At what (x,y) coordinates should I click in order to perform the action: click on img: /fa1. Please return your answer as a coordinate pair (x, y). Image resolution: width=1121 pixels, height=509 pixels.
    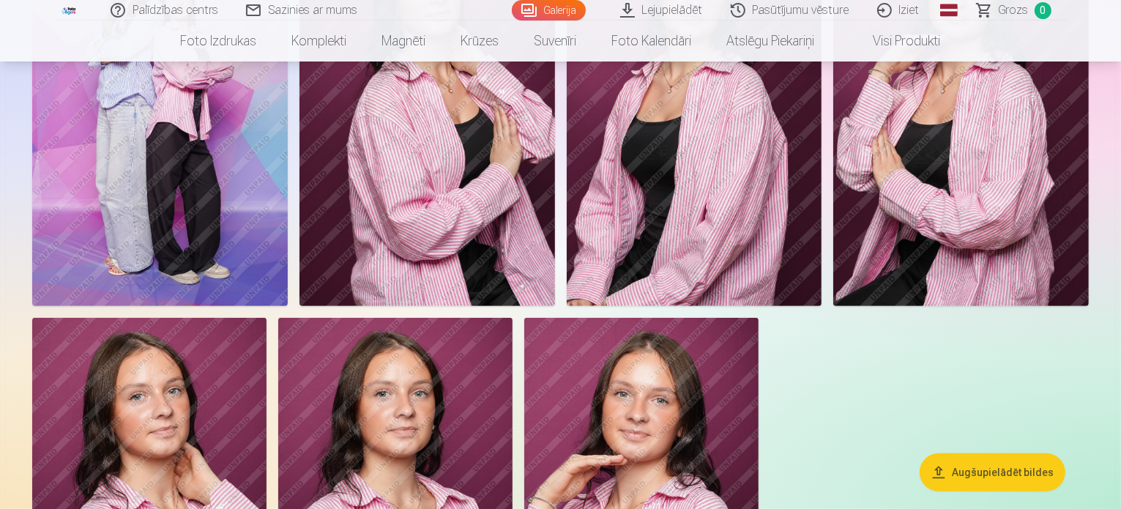
    Looking at the image, I should click on (70, 10).